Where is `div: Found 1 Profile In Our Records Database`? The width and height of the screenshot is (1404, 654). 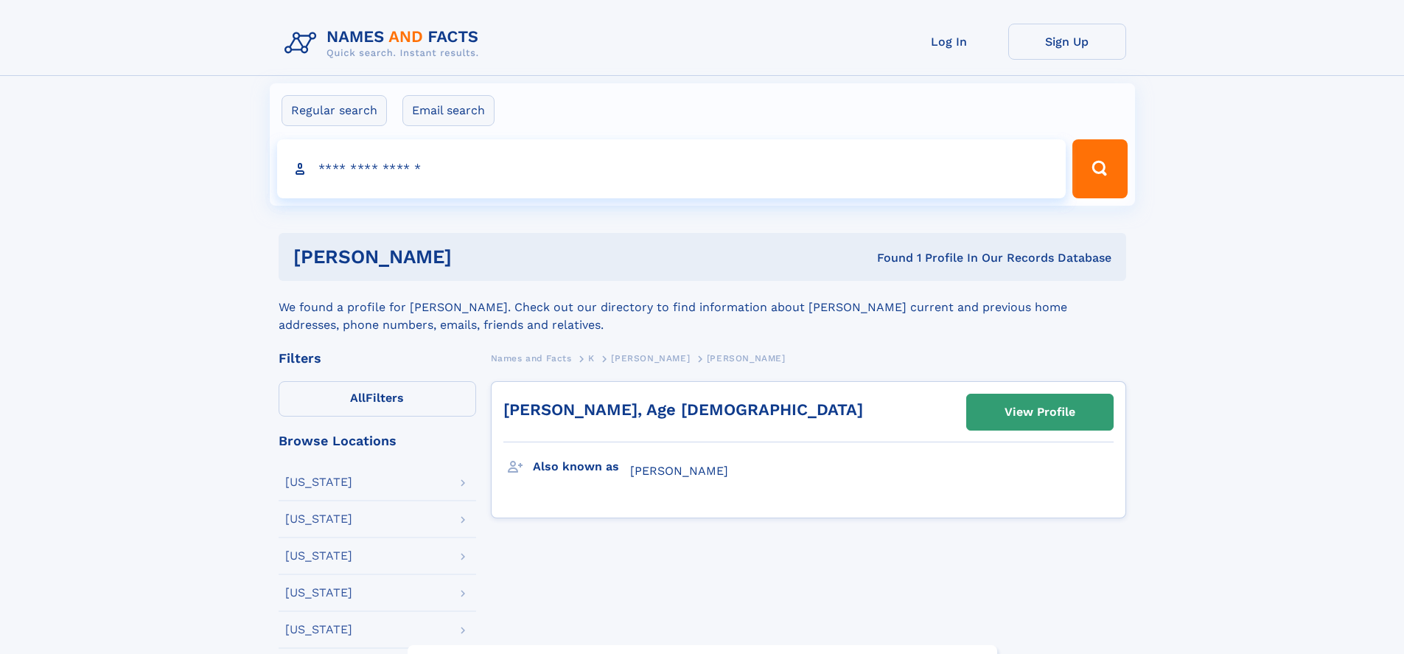 div: Found 1 Profile In Our Records Database is located at coordinates (888, 258).